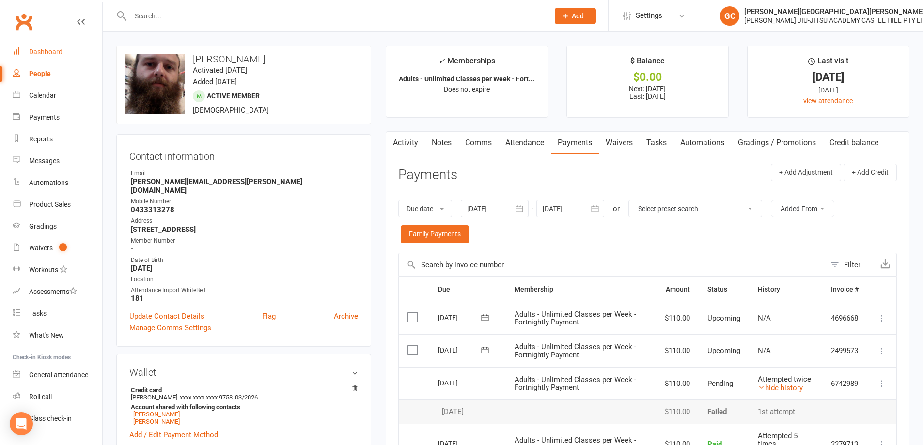 The width and height of the screenshot is (923, 445). I want to click on td: 2499573, so click(844, 351).